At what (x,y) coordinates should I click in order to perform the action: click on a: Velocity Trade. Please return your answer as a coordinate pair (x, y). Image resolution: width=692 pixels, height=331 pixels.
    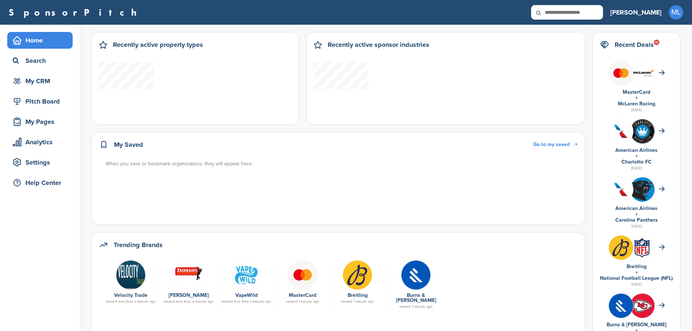
    Looking at the image, I should click on (131, 295).